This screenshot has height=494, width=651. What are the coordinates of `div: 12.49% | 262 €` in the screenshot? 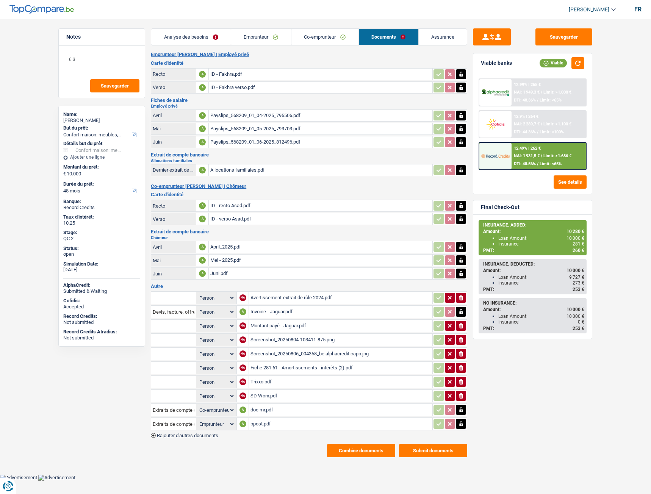 It's located at (527, 148).